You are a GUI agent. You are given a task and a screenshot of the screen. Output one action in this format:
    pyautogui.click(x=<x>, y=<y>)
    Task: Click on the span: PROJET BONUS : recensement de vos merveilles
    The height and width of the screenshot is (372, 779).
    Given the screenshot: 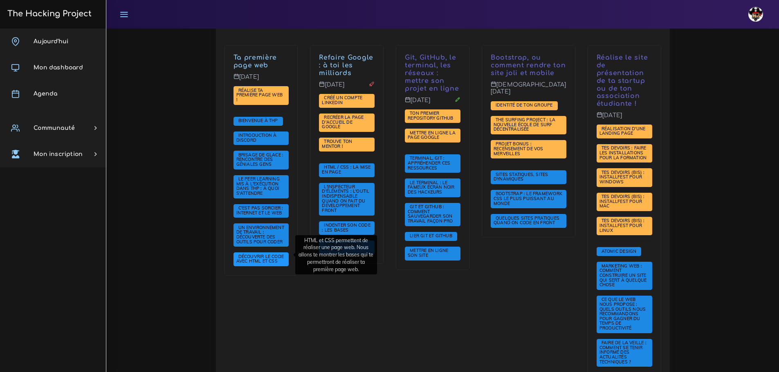 What is the action you would take?
    pyautogui.click(x=518, y=148)
    